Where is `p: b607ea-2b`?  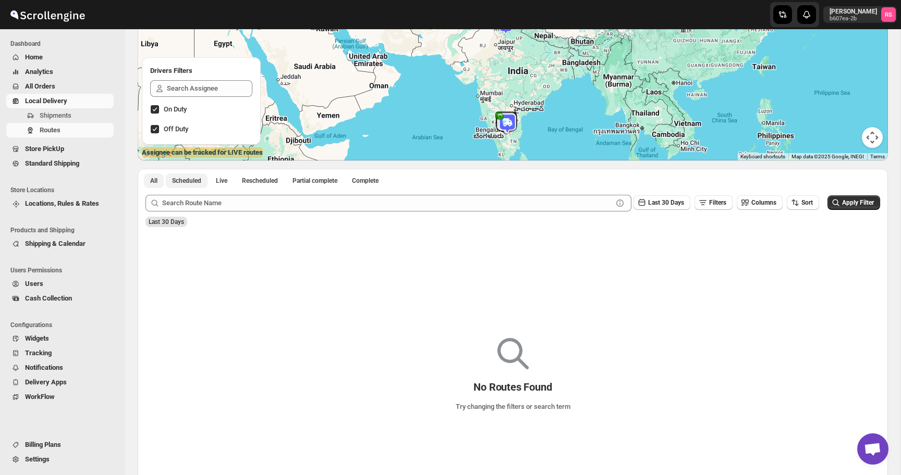
p: b607ea-2b is located at coordinates (853, 19).